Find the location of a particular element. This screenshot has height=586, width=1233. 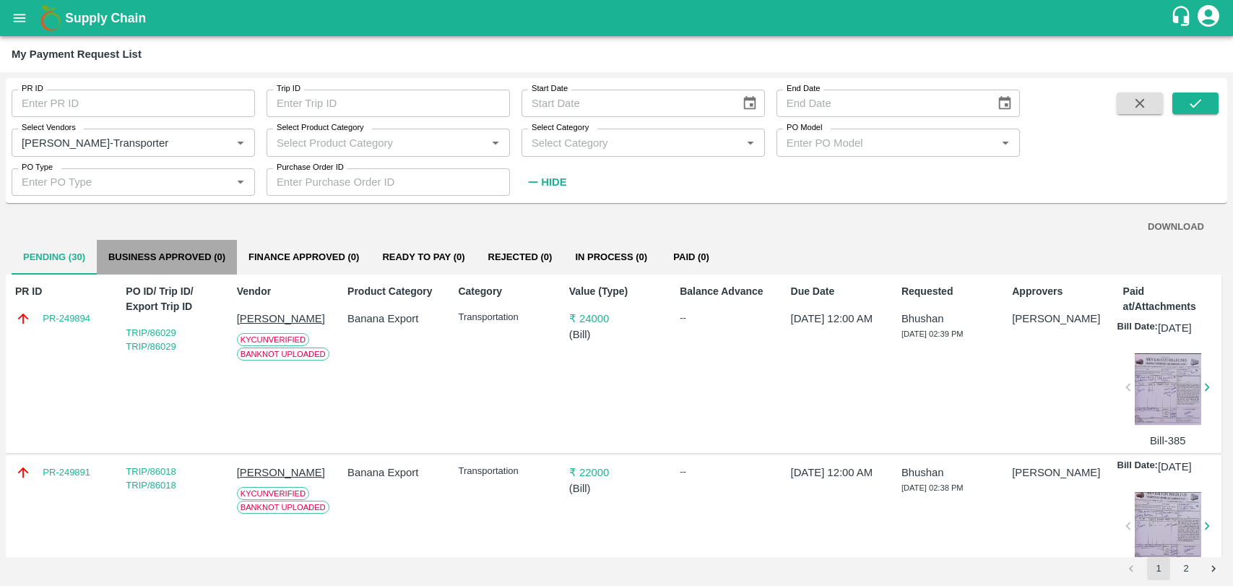

input: Enter Purchase Order ID is located at coordinates (388, 182).